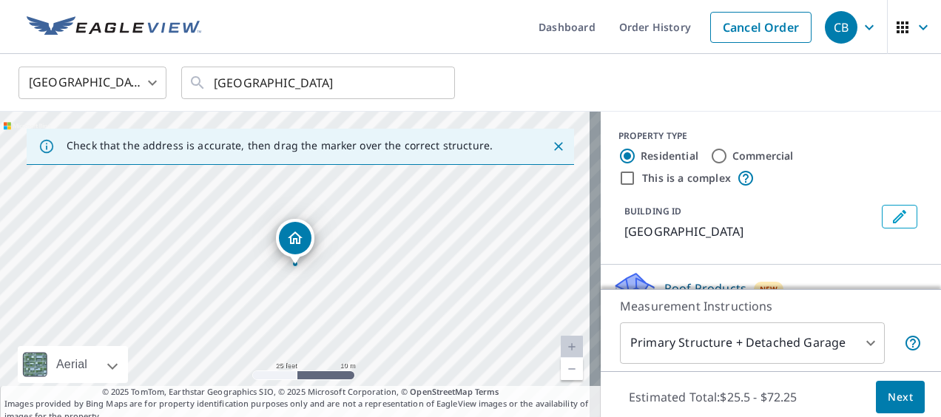  Describe the element at coordinates (653, 211) in the screenshot. I see `p: BUILDING ID` at that location.